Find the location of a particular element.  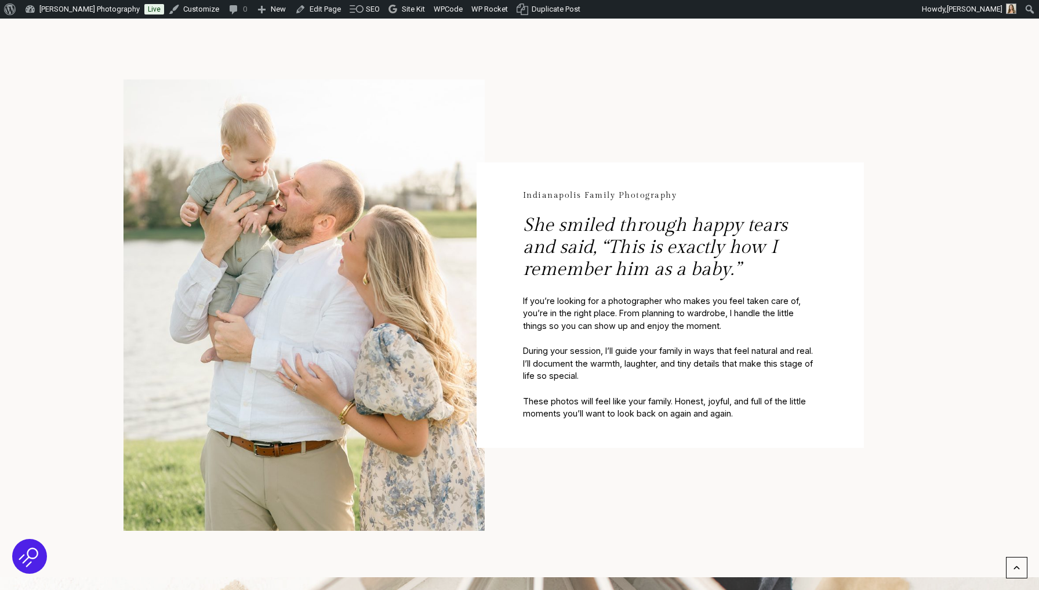

span: Site Kit is located at coordinates (413, 9).